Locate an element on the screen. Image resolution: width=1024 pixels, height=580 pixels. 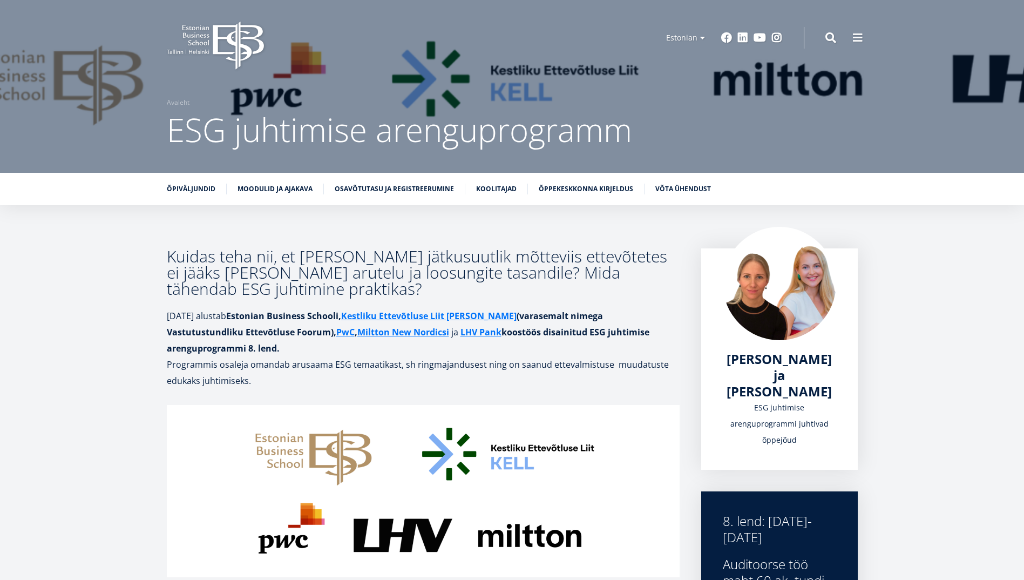
img: EBS-esg-juhtimise-arenguprogramm-8-lend-pilt is located at coordinates (423, 491).